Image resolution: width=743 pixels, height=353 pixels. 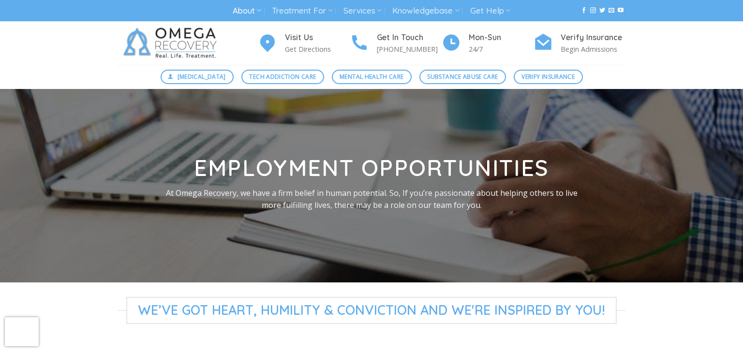 What do you see at coordinates (283, 76) in the screenshot?
I see `span: Tech Addiction Care` at bounding box center [283, 76].